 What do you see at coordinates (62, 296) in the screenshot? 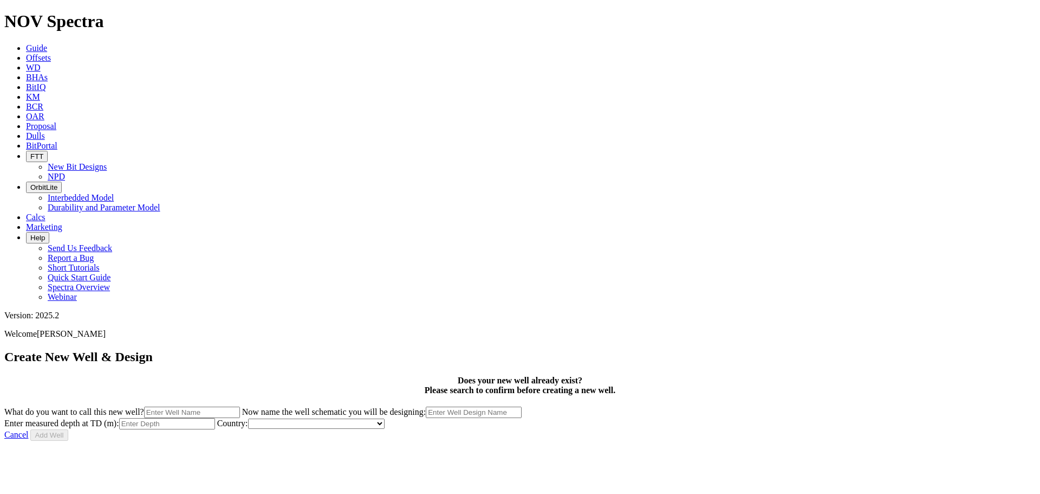
I see `a: Webinar` at bounding box center [62, 296].